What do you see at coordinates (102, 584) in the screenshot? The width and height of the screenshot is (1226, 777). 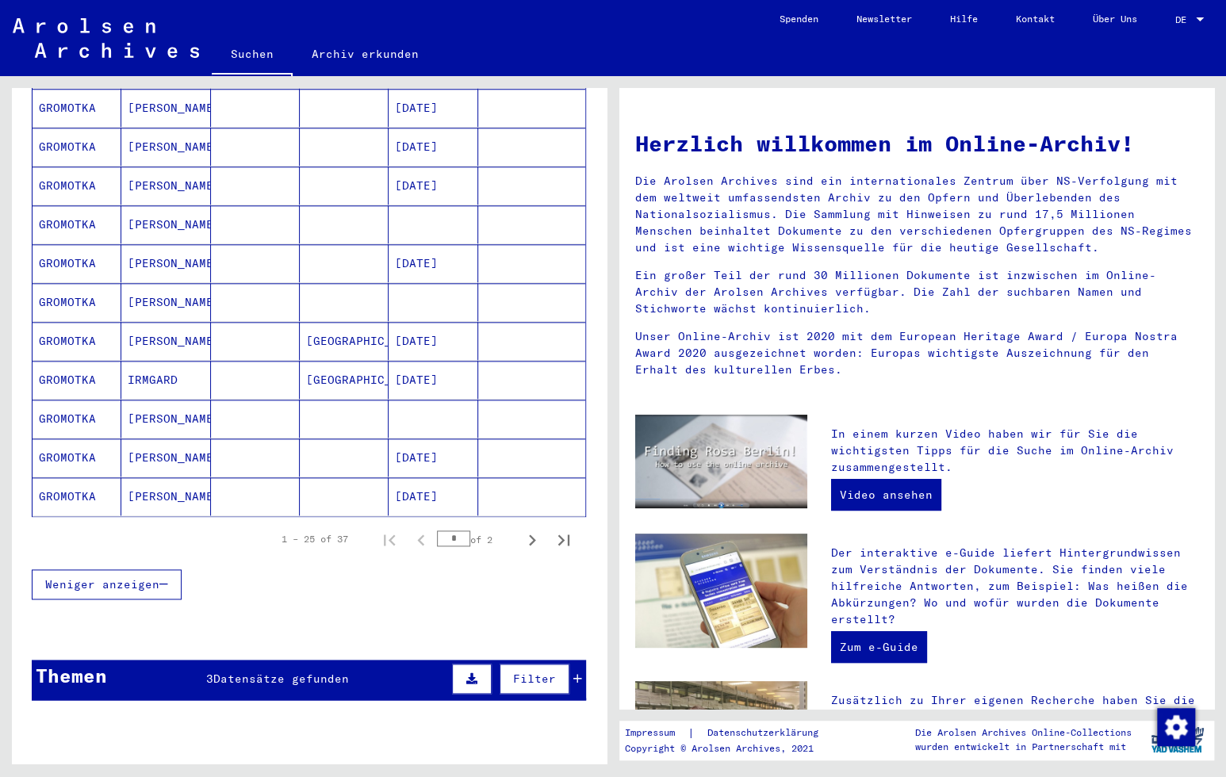 I see `span: Weniger anzeigen` at bounding box center [102, 584].